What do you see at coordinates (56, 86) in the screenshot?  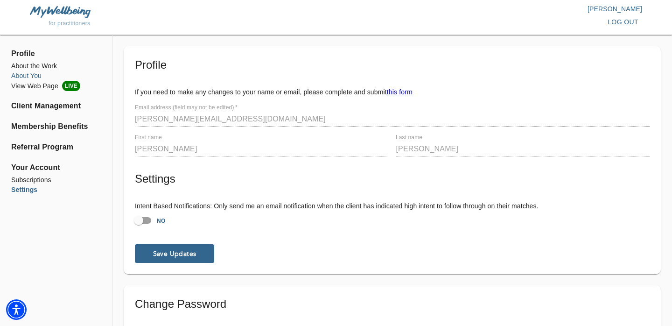 I see `a: View Web PageLIVE` at bounding box center [56, 86].